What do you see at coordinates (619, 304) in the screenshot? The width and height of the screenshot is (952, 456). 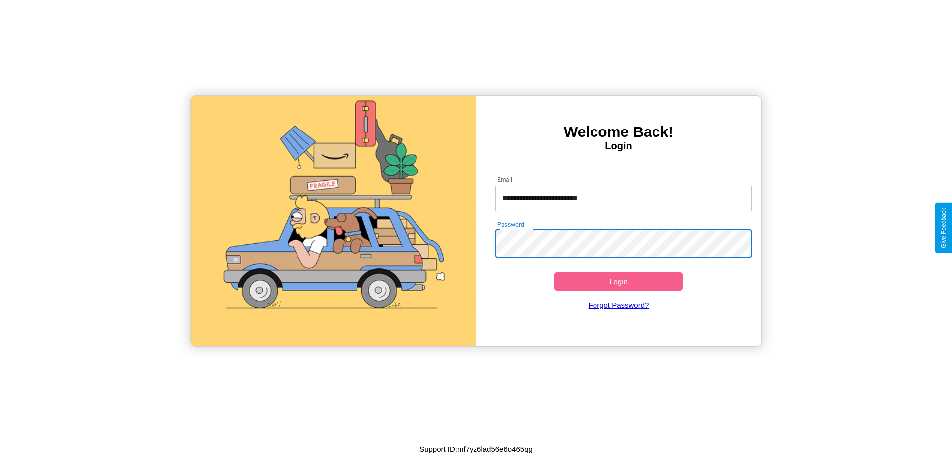 I see `a: Forgot Password?` at bounding box center [619, 304].